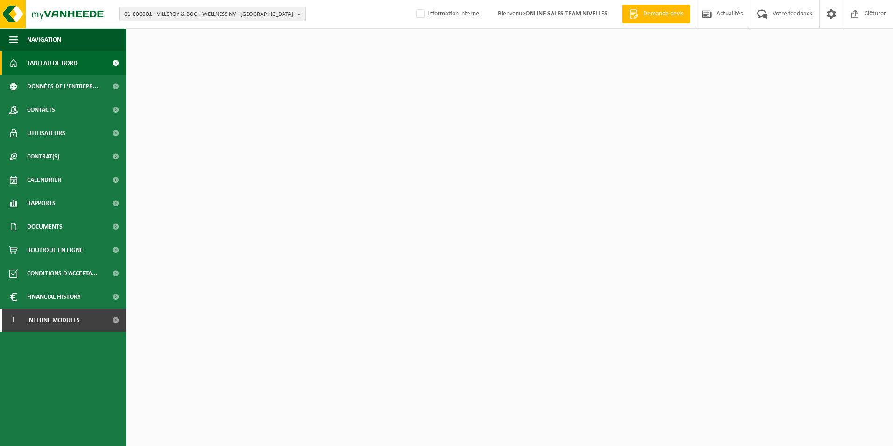 The image size is (893, 446). Describe the element at coordinates (44, 180) in the screenshot. I see `span: Calendrier` at that location.